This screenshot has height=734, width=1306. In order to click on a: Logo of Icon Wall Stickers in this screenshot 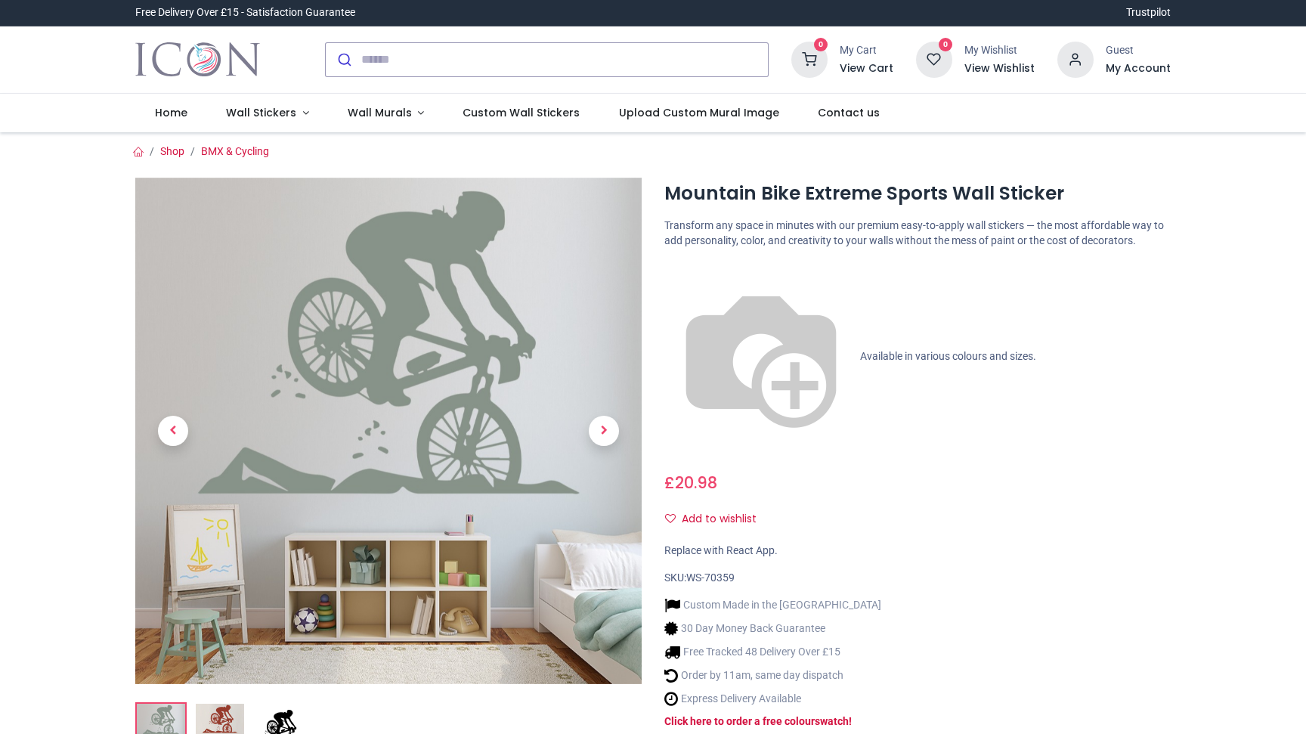, I will do `click(197, 60)`.